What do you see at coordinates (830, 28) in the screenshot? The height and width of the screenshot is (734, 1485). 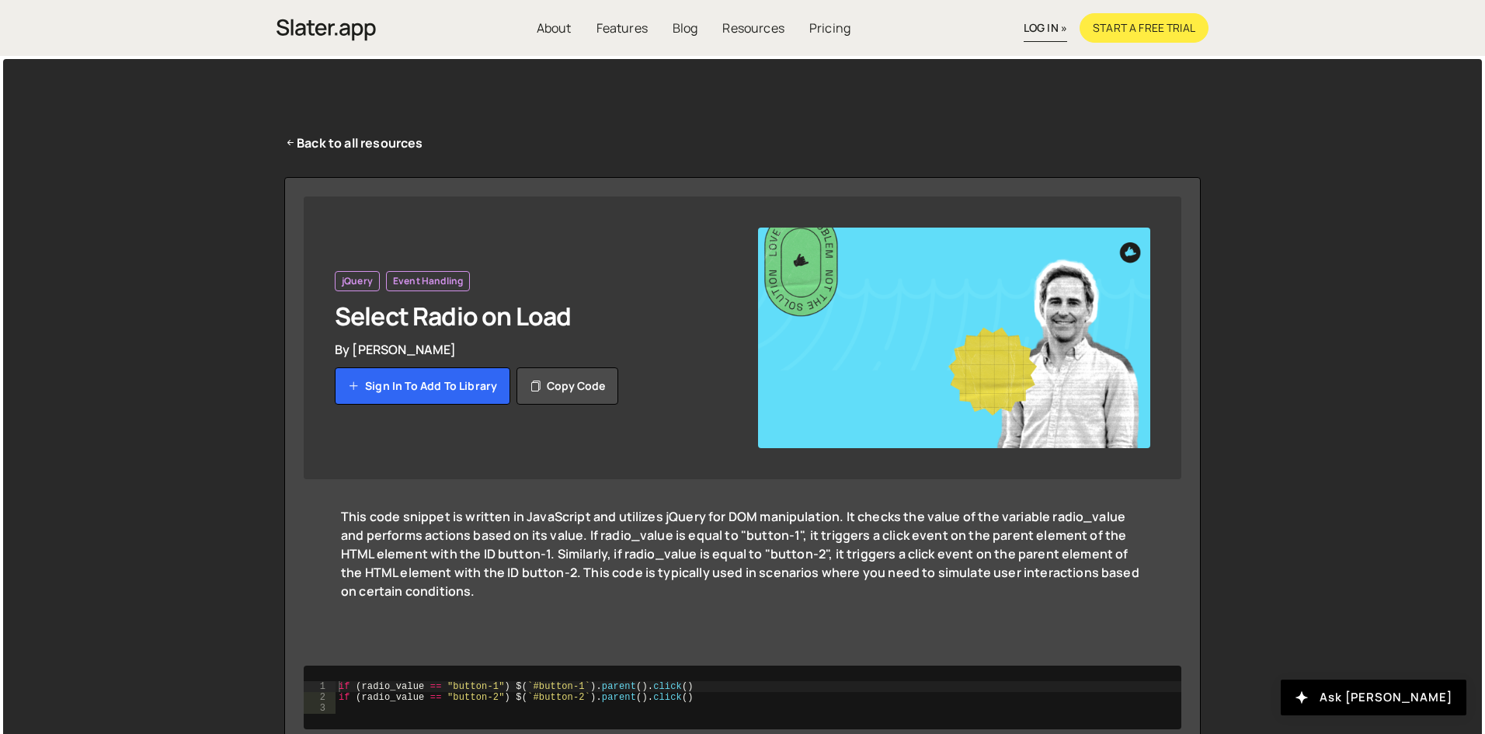 I see `a: Pricing` at bounding box center [830, 28].